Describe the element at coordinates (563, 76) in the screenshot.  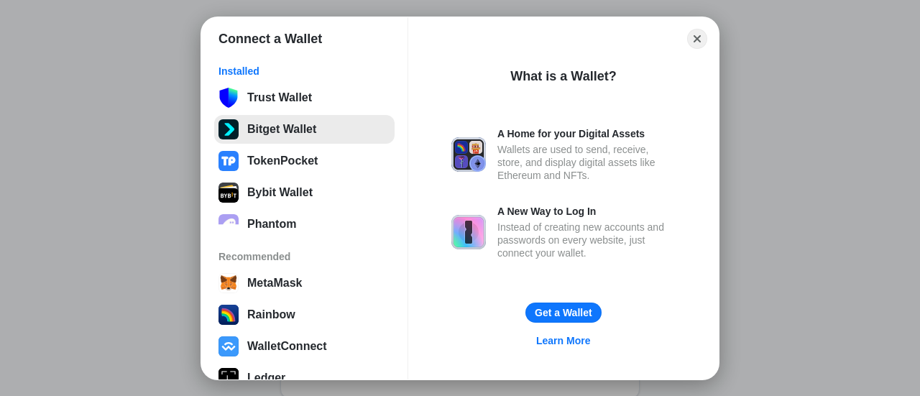
I see `div: What is a Wallet?` at that location.